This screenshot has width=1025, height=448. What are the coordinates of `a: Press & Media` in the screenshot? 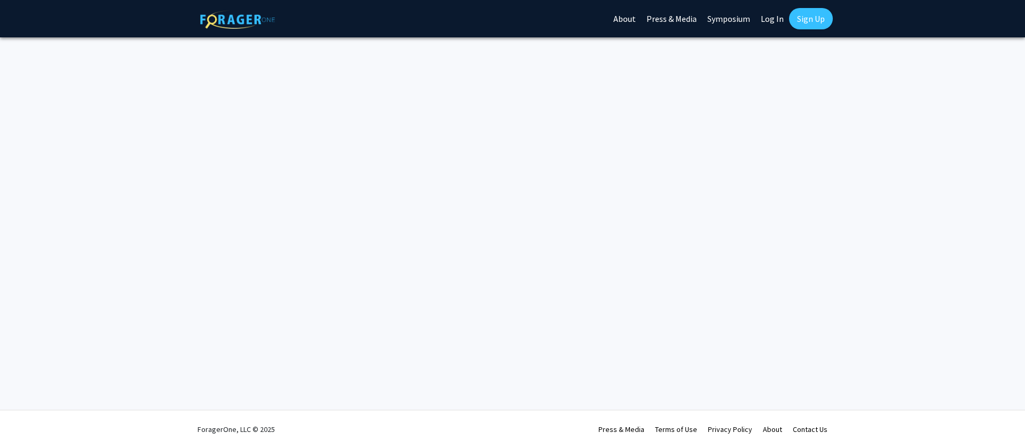 It's located at (621, 429).